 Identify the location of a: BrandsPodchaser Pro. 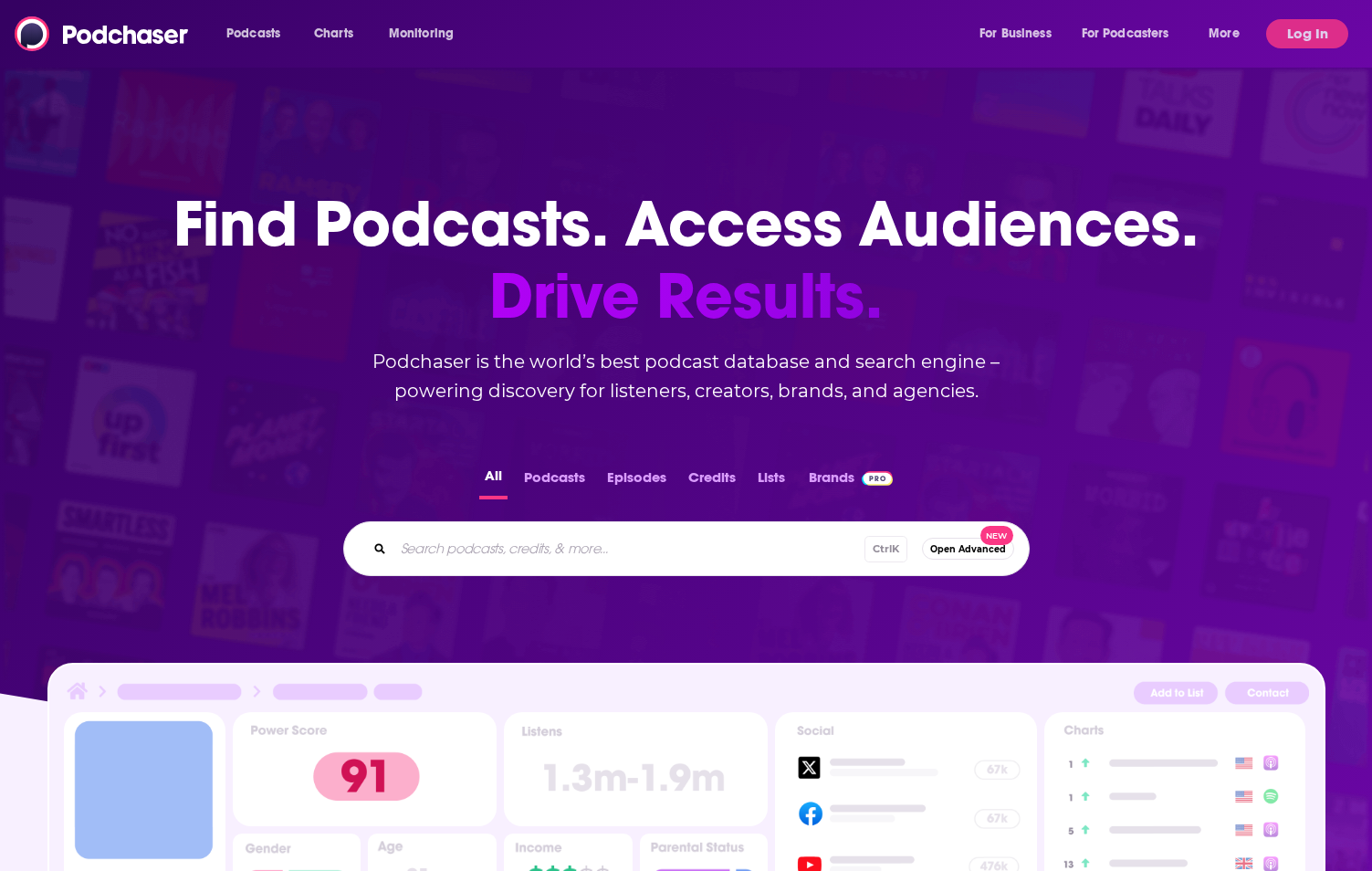
(851, 482).